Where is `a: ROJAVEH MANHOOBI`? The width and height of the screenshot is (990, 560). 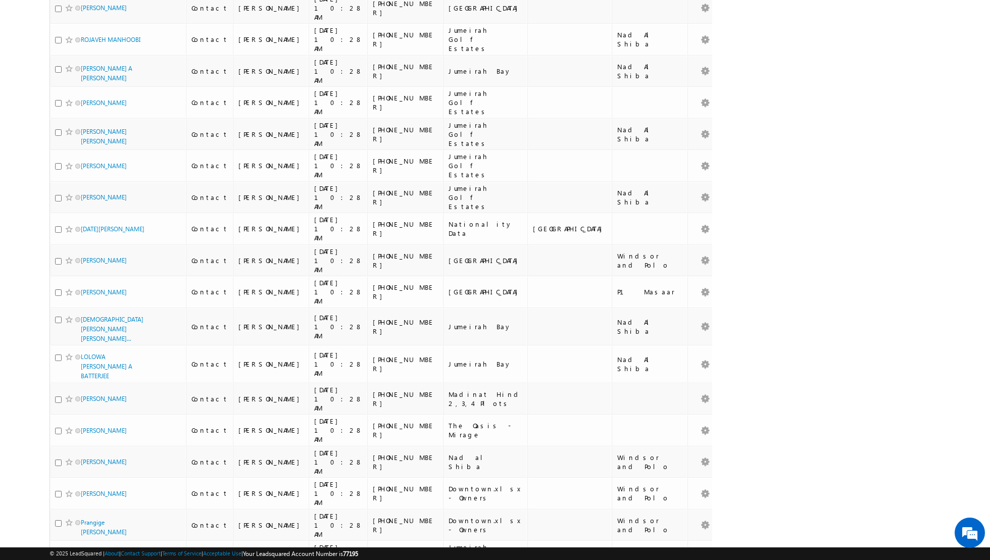 a: ROJAVEH MANHOOBI is located at coordinates (111, 39).